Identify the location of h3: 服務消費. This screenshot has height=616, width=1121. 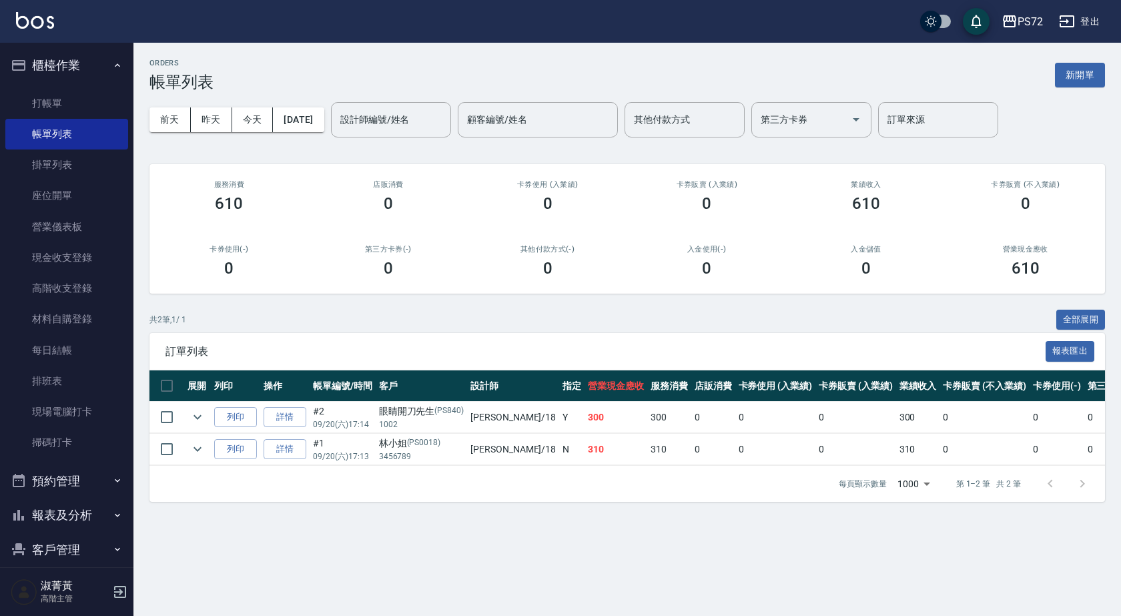
(229, 184).